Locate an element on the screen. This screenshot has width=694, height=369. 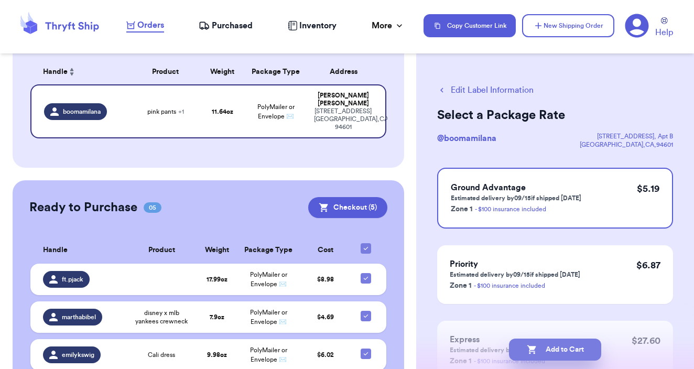
span: Inventory is located at coordinates (318, 26).